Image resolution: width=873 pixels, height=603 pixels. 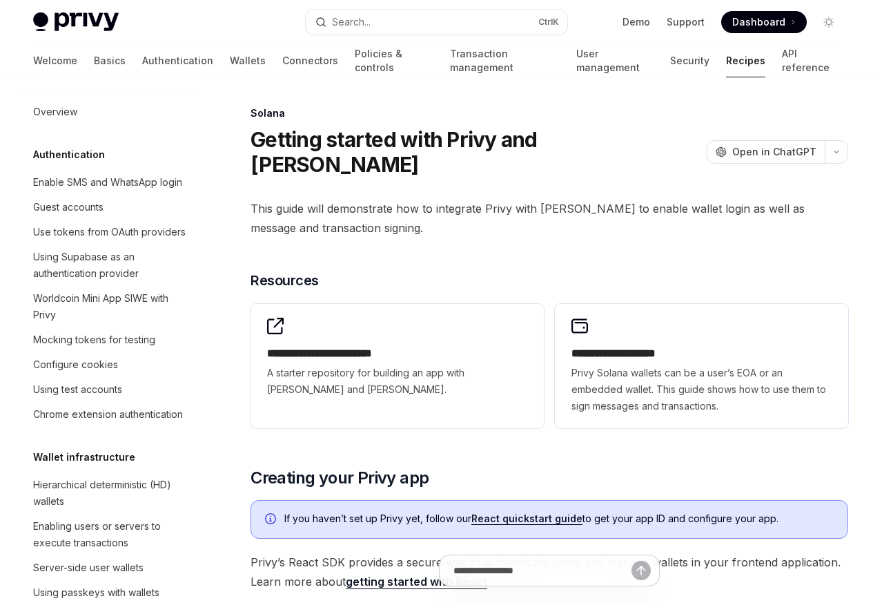 I want to click on a: Welcome, so click(x=55, y=61).